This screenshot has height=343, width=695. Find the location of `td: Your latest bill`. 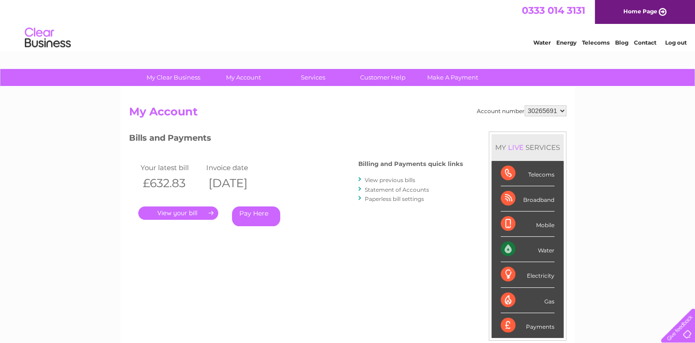

td: Your latest bill is located at coordinates (171, 167).